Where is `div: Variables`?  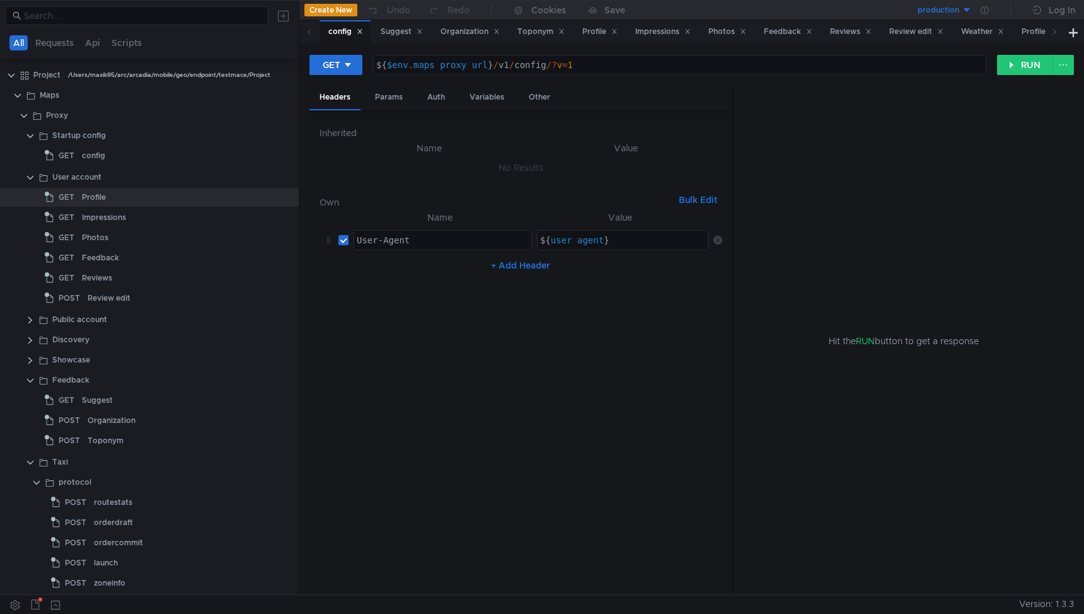
div: Variables is located at coordinates (487, 97).